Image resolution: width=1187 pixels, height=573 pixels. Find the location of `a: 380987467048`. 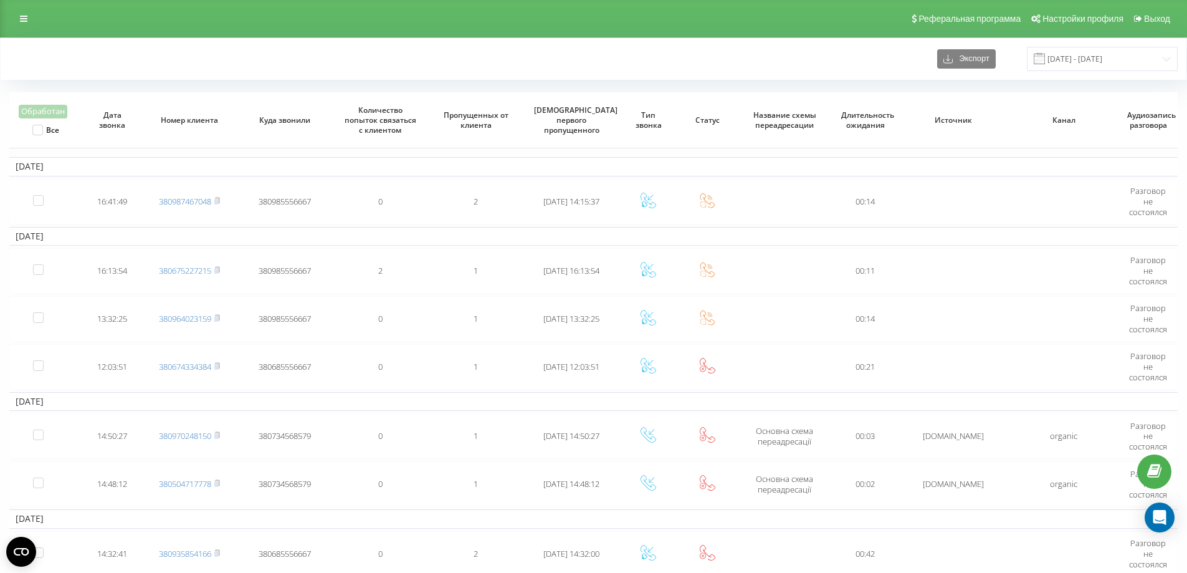

a: 380987467048 is located at coordinates (185, 201).